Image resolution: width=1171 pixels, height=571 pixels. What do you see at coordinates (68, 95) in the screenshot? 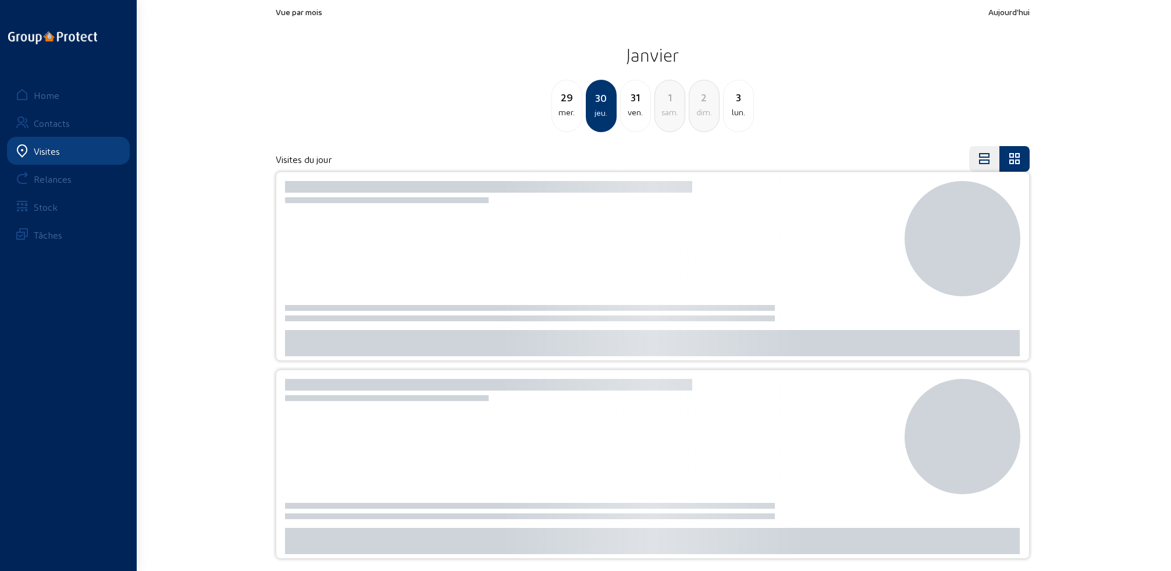
I see `a: Home` at bounding box center [68, 95].